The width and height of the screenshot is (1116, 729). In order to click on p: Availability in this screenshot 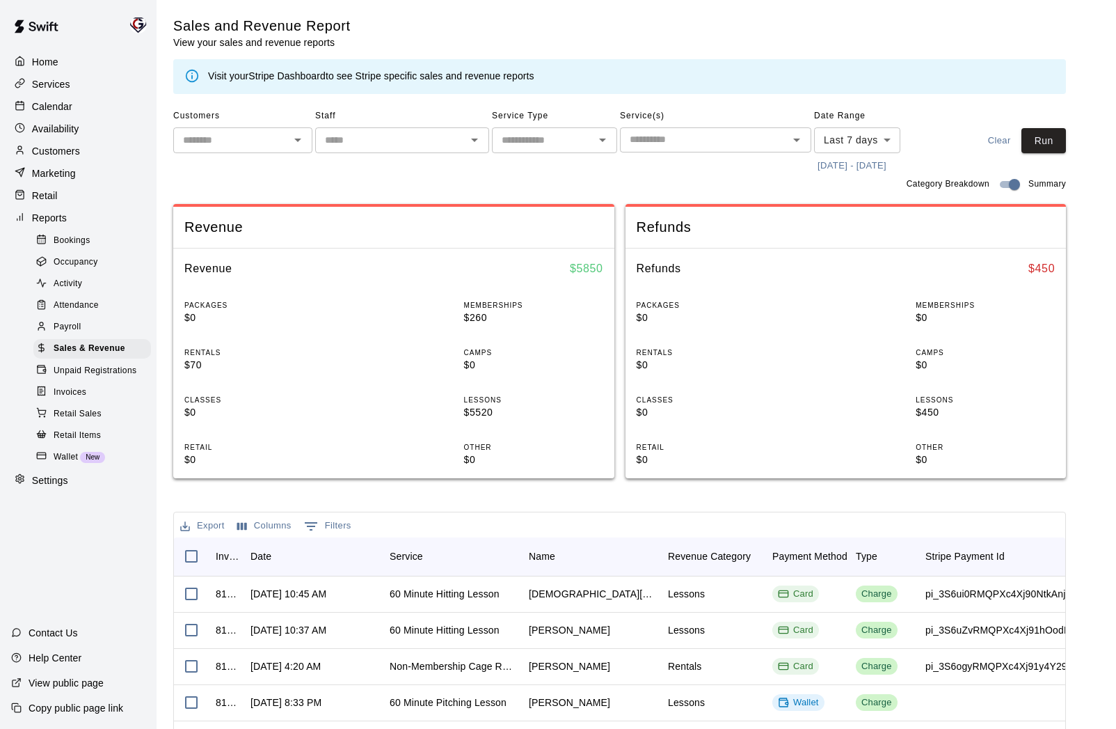, I will do `click(56, 129)`.